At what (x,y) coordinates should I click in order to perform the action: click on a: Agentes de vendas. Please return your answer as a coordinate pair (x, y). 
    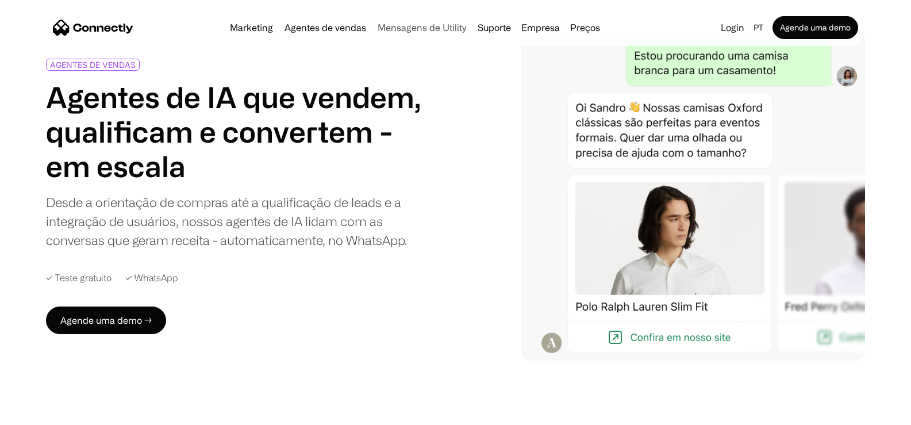
    Looking at the image, I should click on (325, 28).